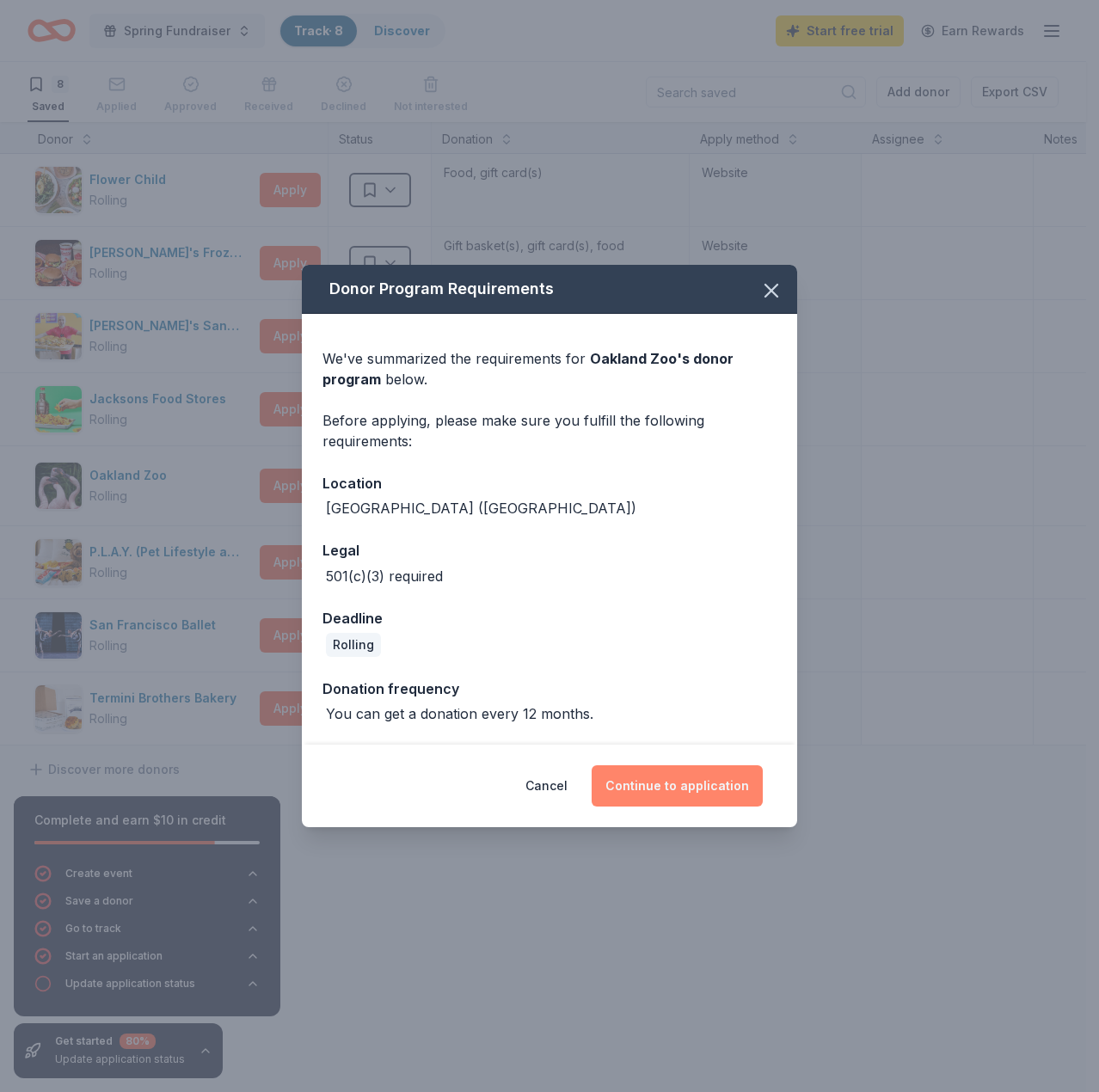 Image resolution: width=1099 pixels, height=1092 pixels. What do you see at coordinates (549, 431) in the screenshot?
I see `div: Before applying, please make sure you fulfill the following requirements:` at bounding box center [549, 431].